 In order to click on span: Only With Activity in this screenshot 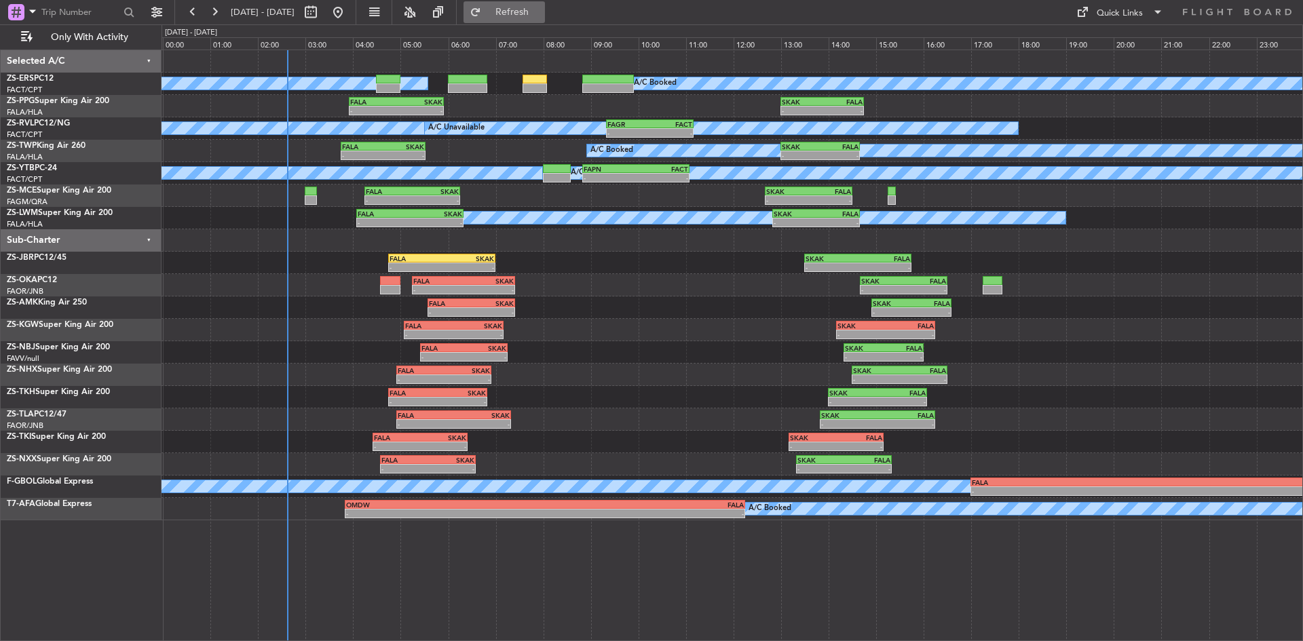, I will do `click(89, 37)`.